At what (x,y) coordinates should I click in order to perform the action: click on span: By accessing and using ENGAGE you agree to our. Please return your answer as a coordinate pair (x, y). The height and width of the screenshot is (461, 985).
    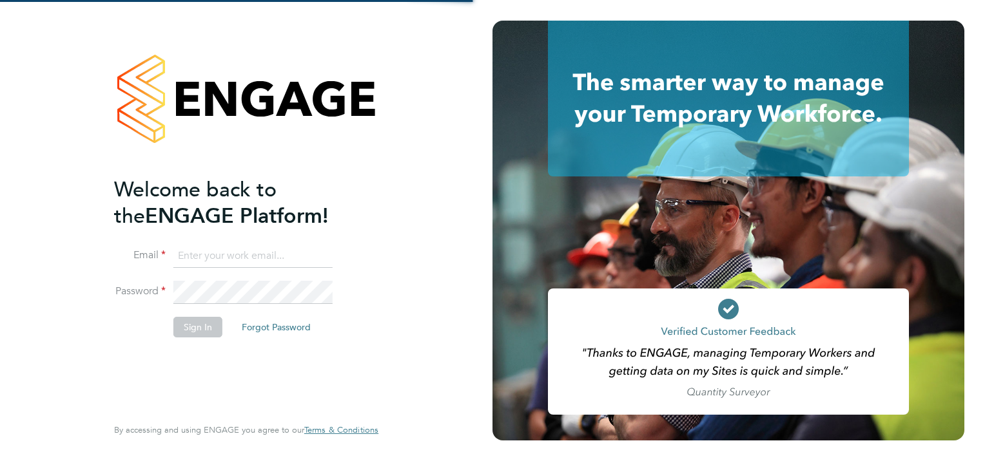
    Looking at the image, I should click on (246, 430).